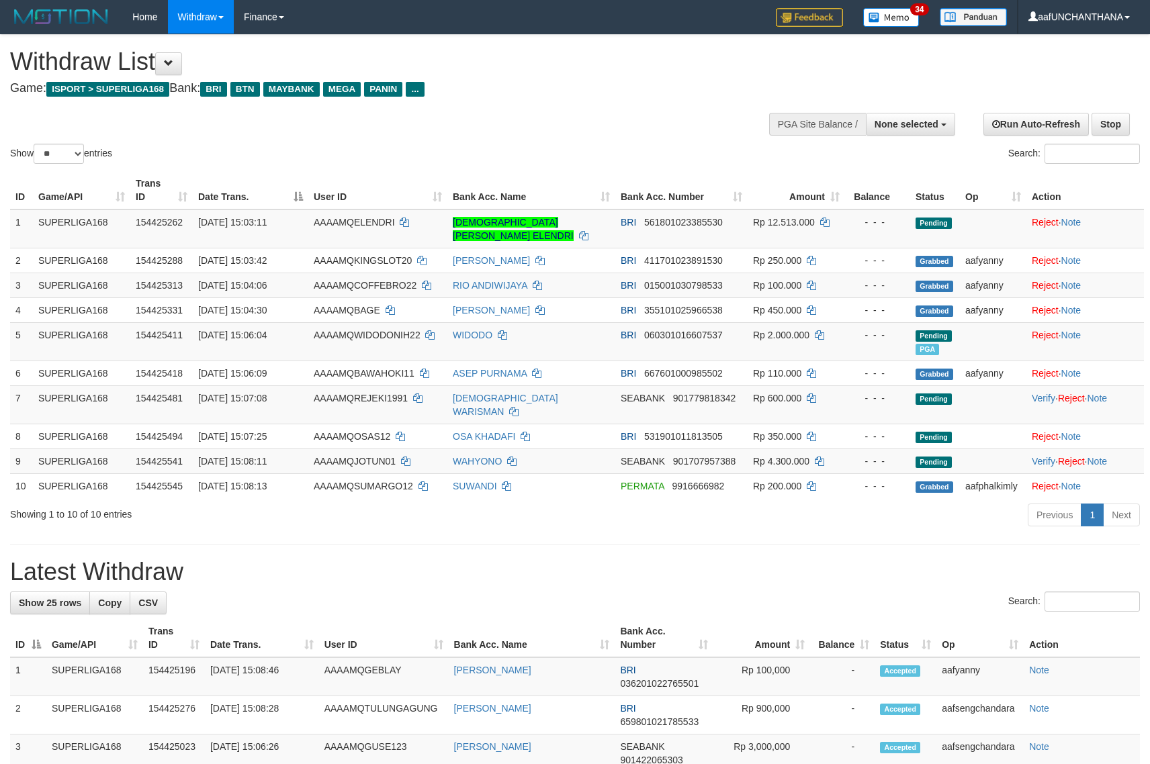  What do you see at coordinates (927, 349) in the screenshot?
I see `span: Marked by aafsengchandara` at bounding box center [927, 349].